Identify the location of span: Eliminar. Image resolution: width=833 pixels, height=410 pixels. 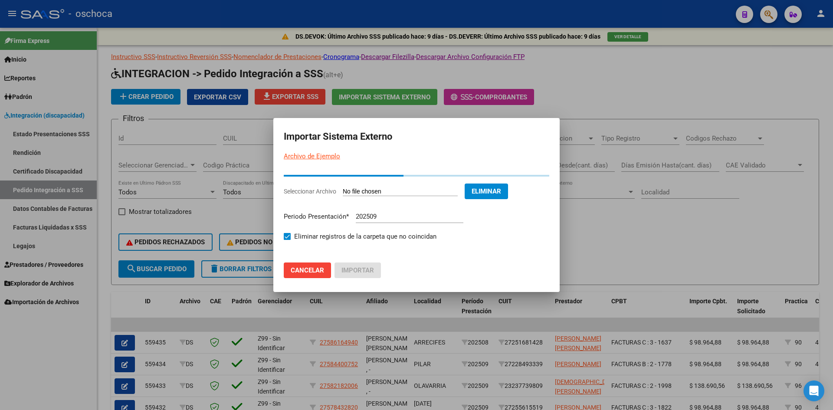
(486, 191).